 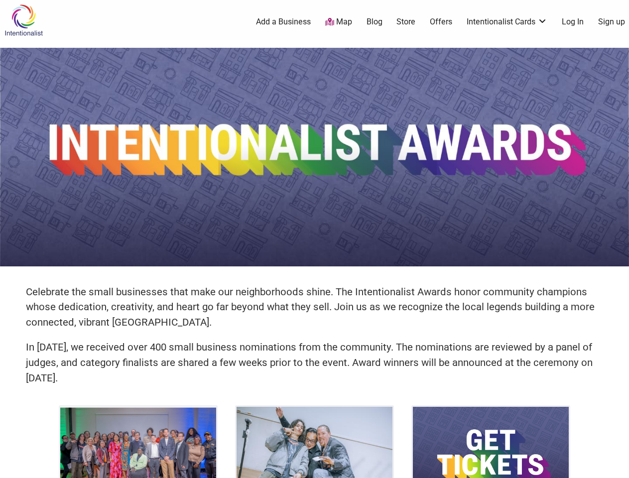 I want to click on a: Store, so click(x=406, y=22).